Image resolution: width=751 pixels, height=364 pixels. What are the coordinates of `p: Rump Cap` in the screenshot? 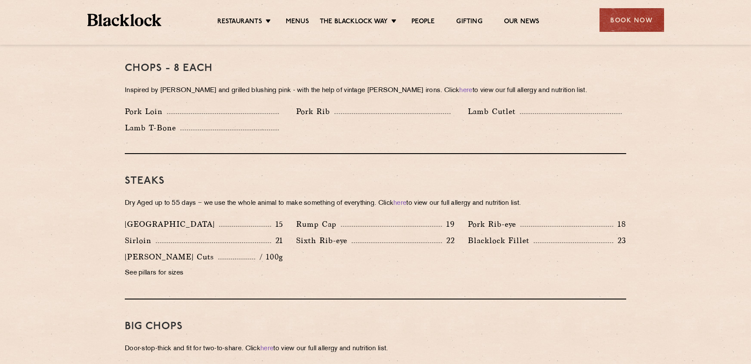 It's located at (319, 224).